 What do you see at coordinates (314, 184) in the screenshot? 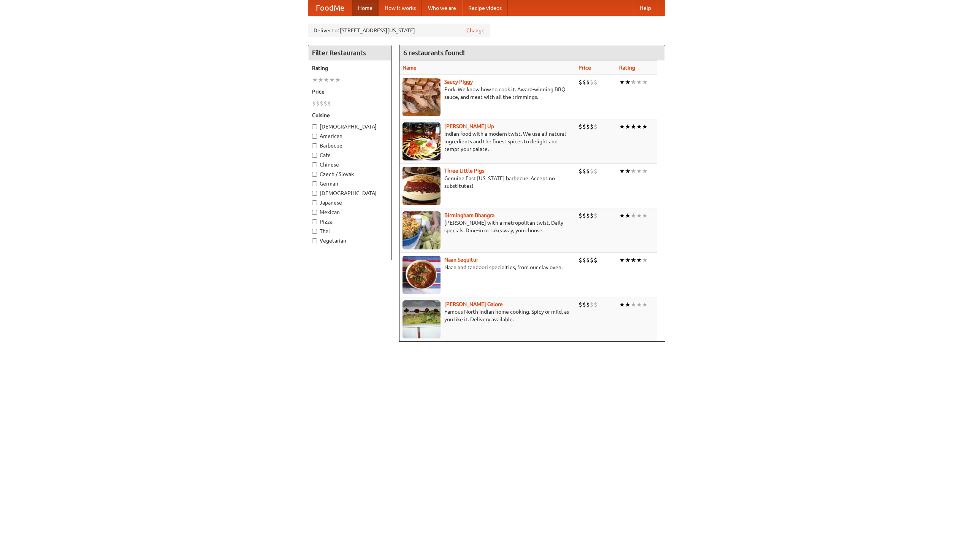
I see `input: German` at bounding box center [314, 184].